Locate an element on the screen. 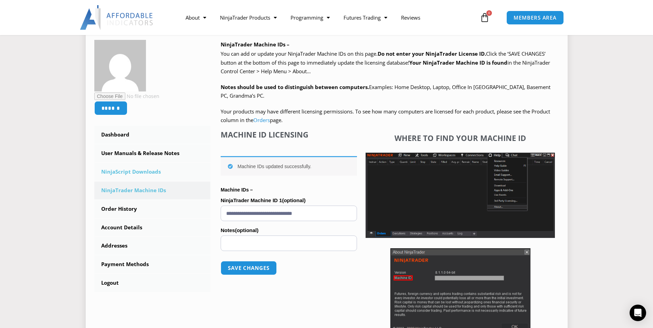 This screenshot has height=328, width=653. span: You can add or update your NinjaTrader Machine IDs on this page. is located at coordinates (299, 54).